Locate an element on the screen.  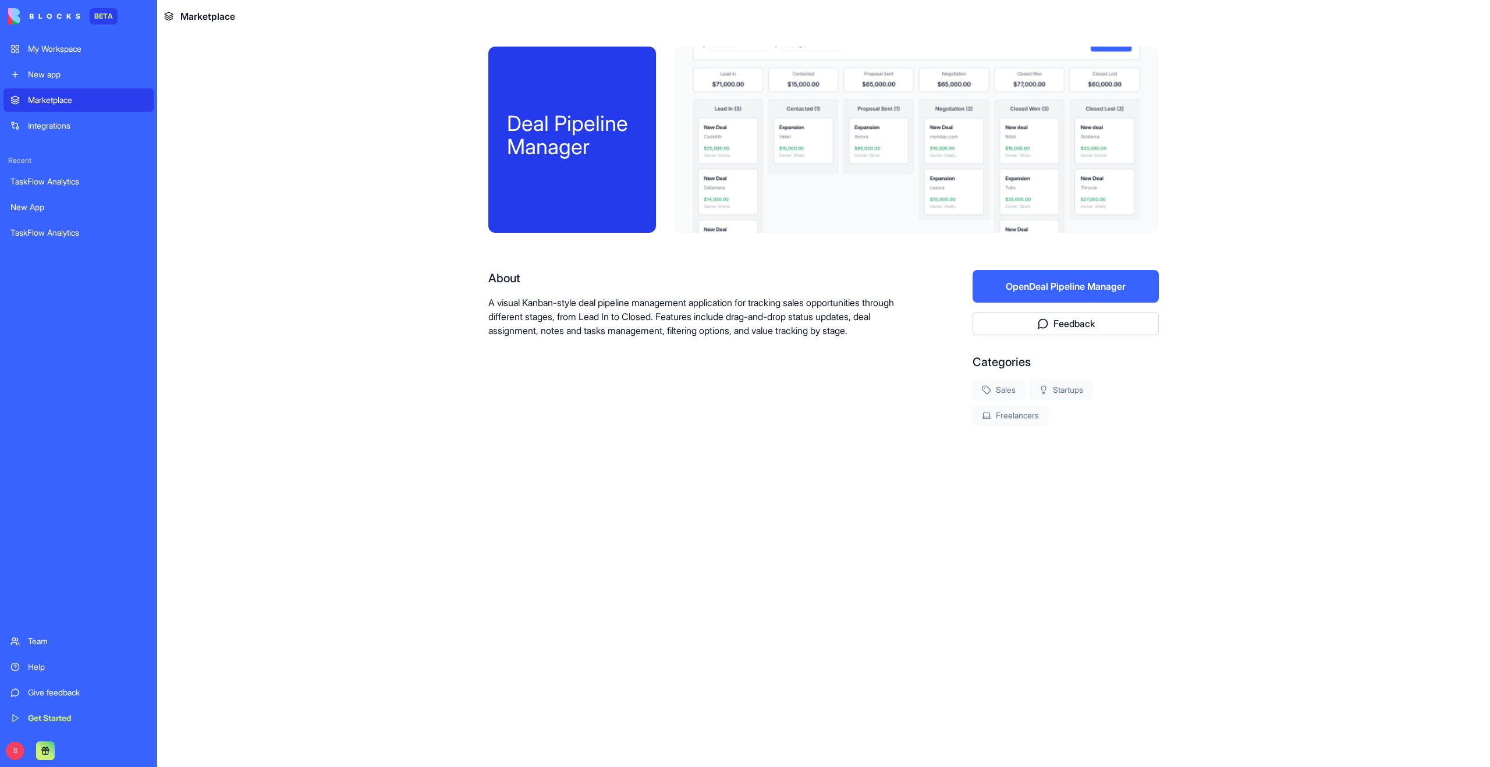
div: Team is located at coordinates (87, 641).